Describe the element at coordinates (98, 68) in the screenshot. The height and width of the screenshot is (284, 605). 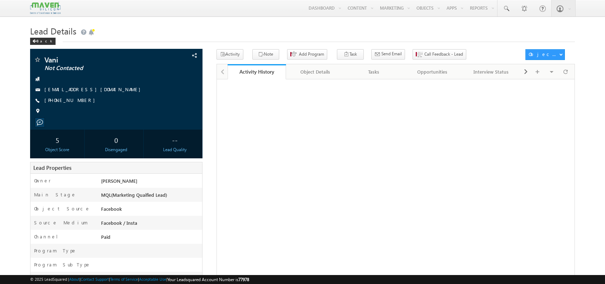
I see `span: Not Contacted` at that location.